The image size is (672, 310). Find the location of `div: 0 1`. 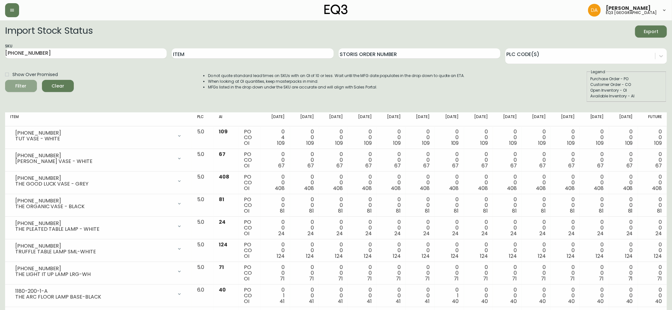

div: 0 1 is located at coordinates (275, 295).